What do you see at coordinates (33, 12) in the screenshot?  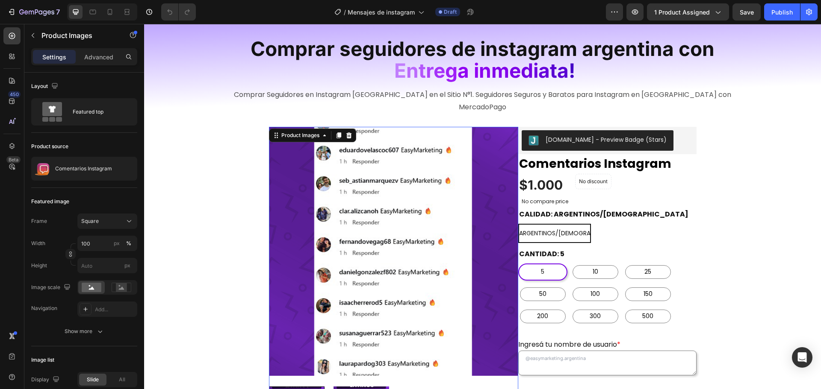 I see `button: 7` at bounding box center [33, 12].